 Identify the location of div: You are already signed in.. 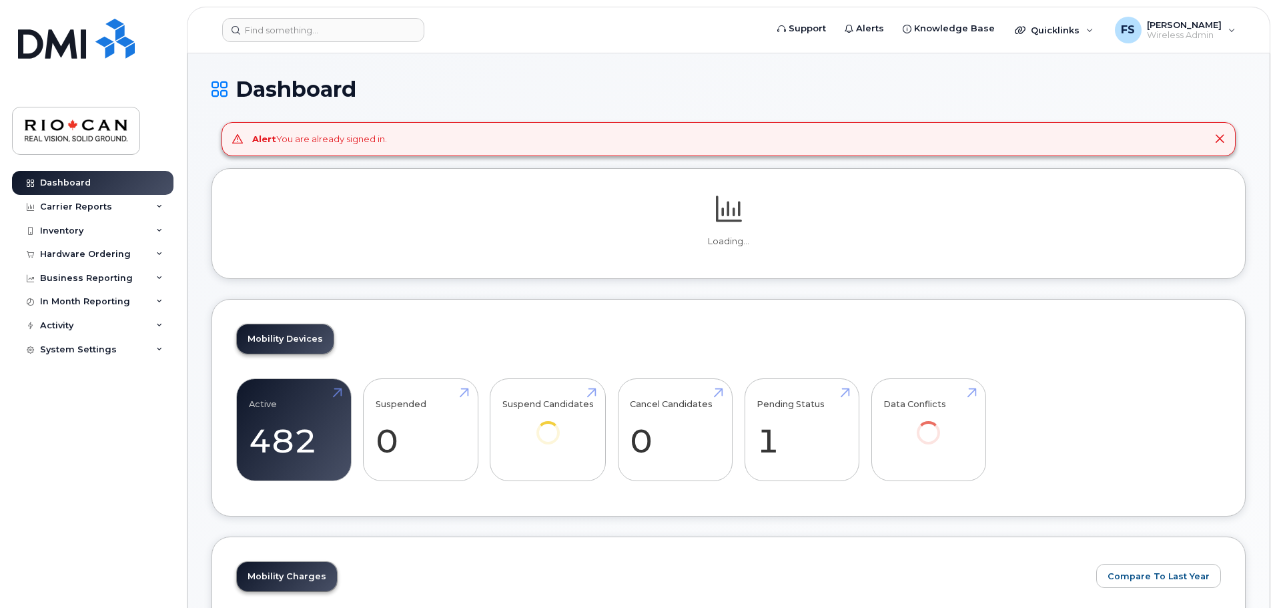
(320, 139).